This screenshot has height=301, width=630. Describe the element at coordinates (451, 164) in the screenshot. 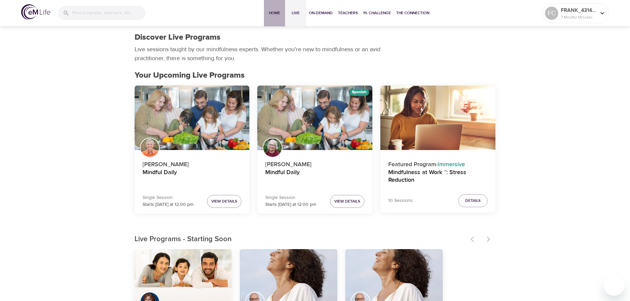

I see `span: Immersive` at that location.